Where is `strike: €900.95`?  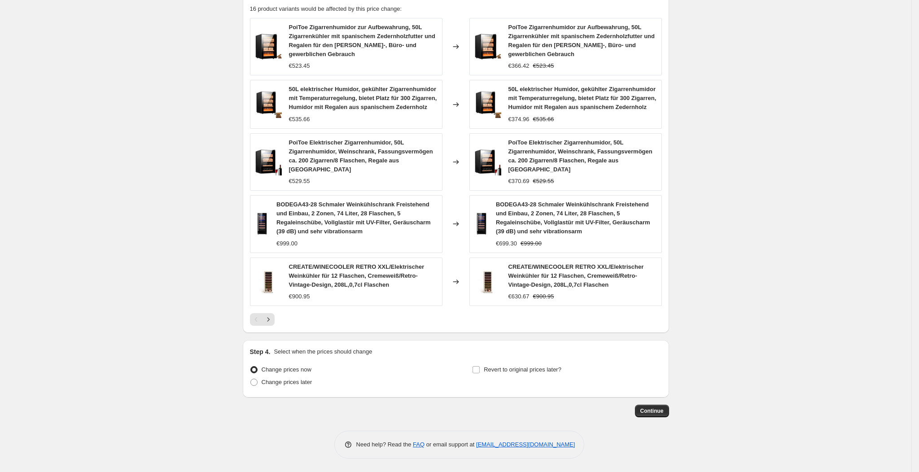
strike: €900.95 is located at coordinates (543, 297).